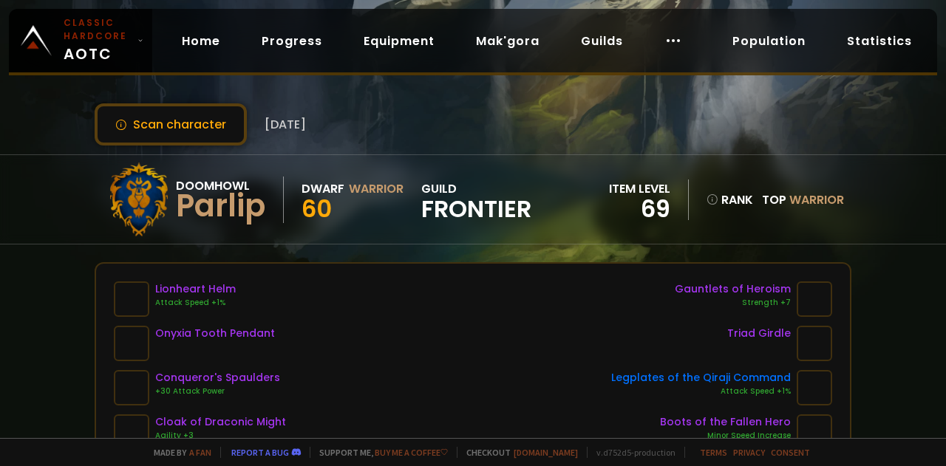 This screenshot has height=466, width=946. I want to click on span: Support me,, so click(378, 452).